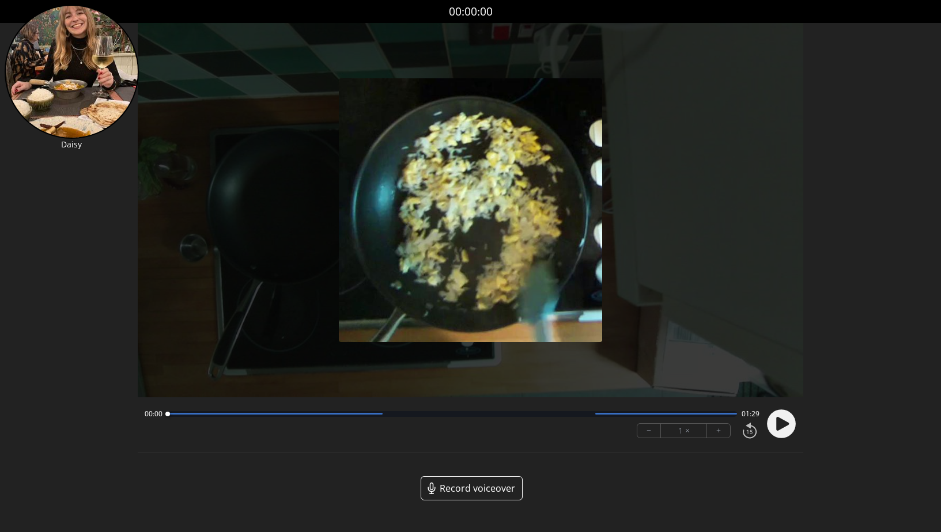 Image resolution: width=941 pixels, height=532 pixels. Describe the element at coordinates (684, 431) in the screenshot. I see `div: 1 ×` at that location.